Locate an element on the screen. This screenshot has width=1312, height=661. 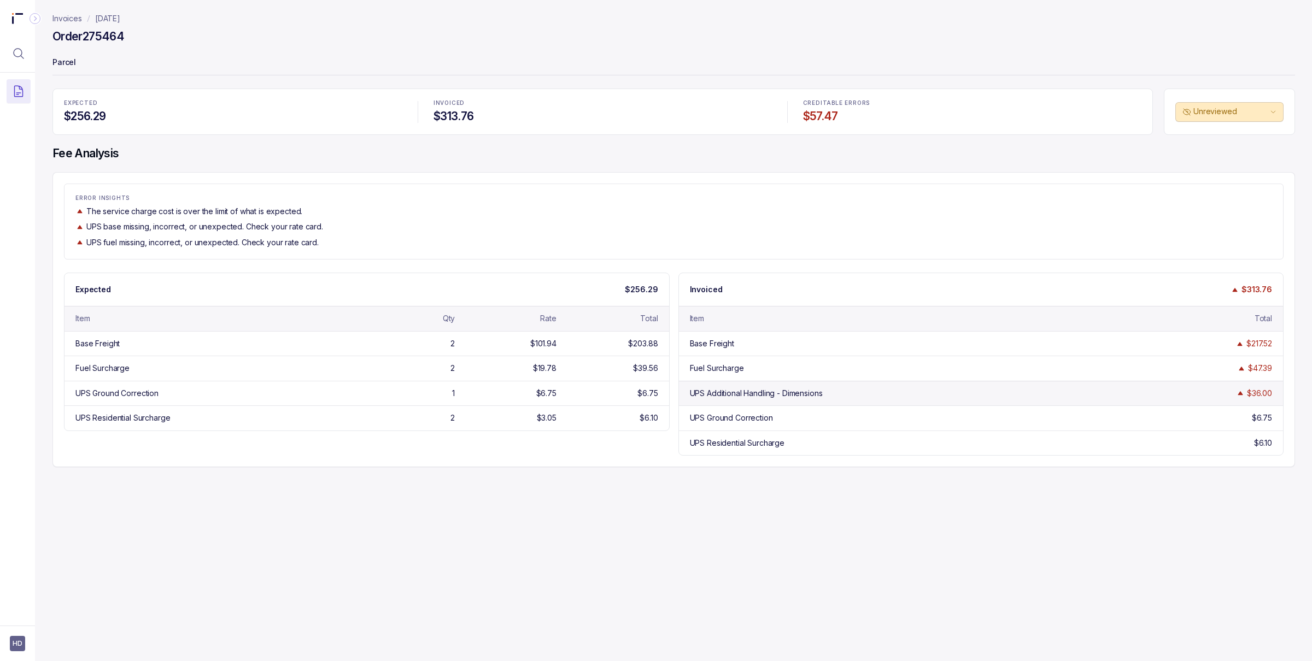
h4: $256.29 is located at coordinates (233, 116).